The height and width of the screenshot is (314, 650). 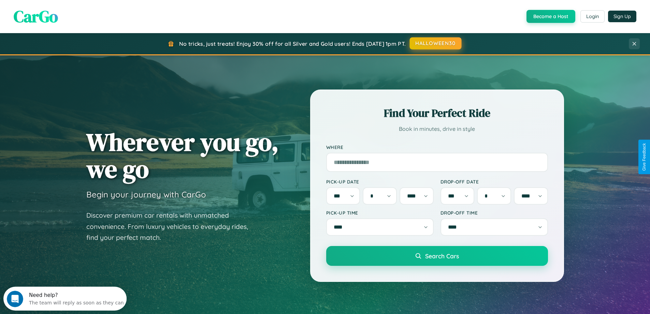 I want to click on button: Login, so click(x=592, y=16).